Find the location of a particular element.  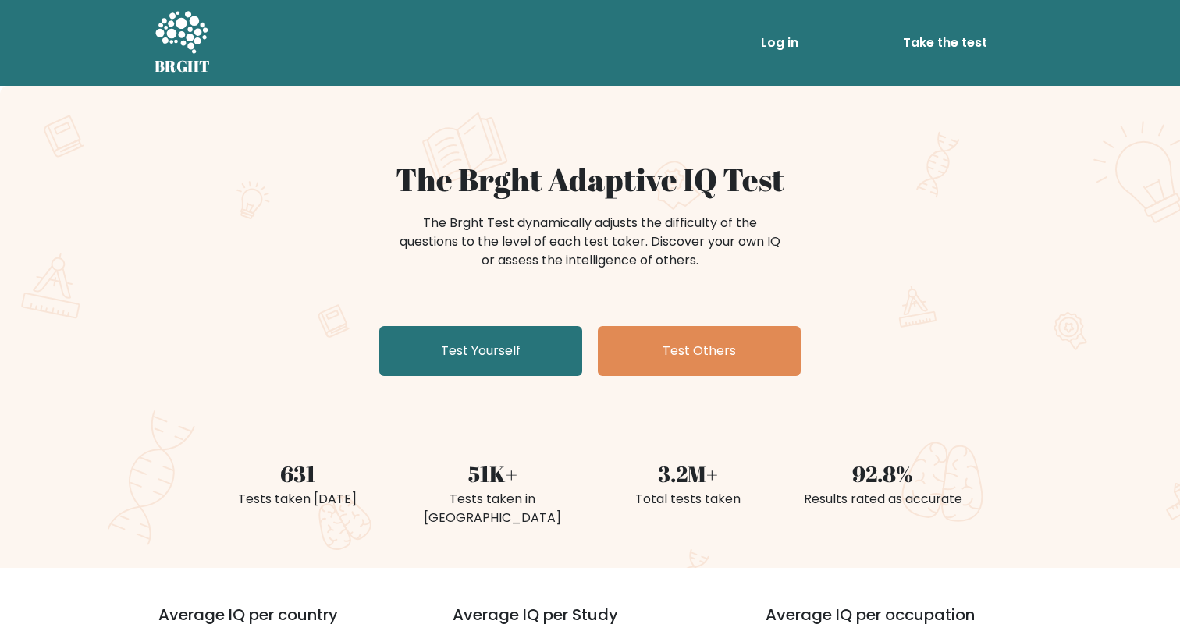

div: Total tests taken is located at coordinates (688, 500).